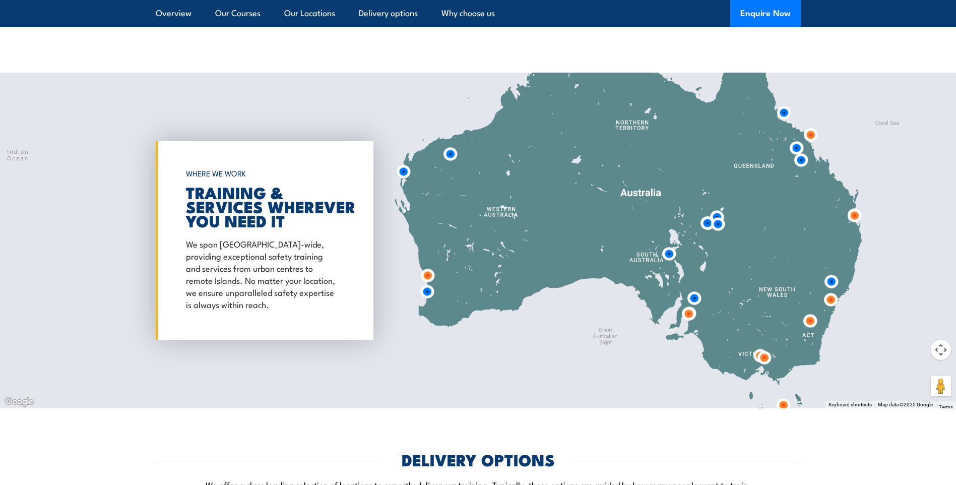 The width and height of the screenshot is (956, 485). I want to click on h6: WHERE WE WORK, so click(262, 173).